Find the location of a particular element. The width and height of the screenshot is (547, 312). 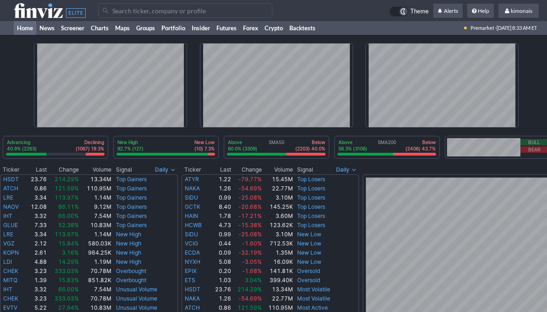

td: 399.40K is located at coordinates (278, 280).